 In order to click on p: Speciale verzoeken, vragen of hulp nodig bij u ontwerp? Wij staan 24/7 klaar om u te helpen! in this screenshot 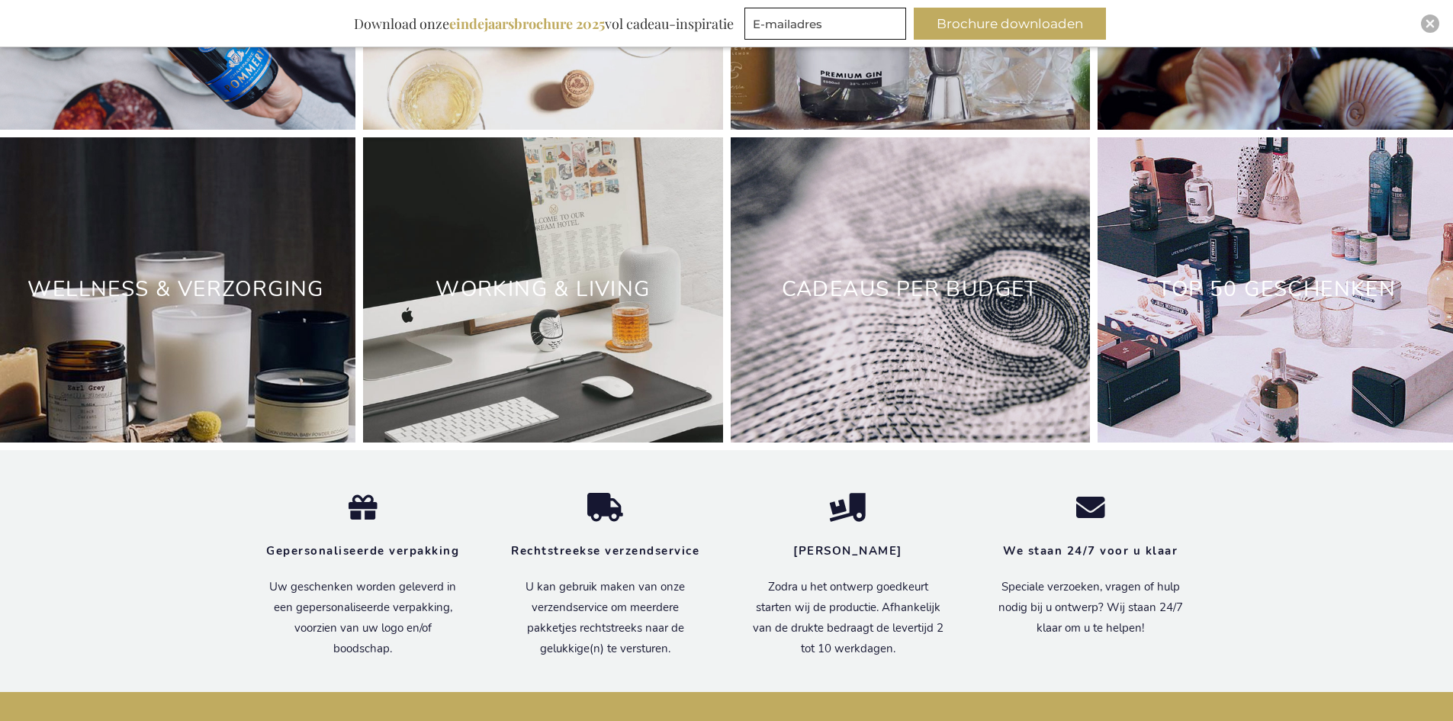, I will do `click(1091, 607)`.